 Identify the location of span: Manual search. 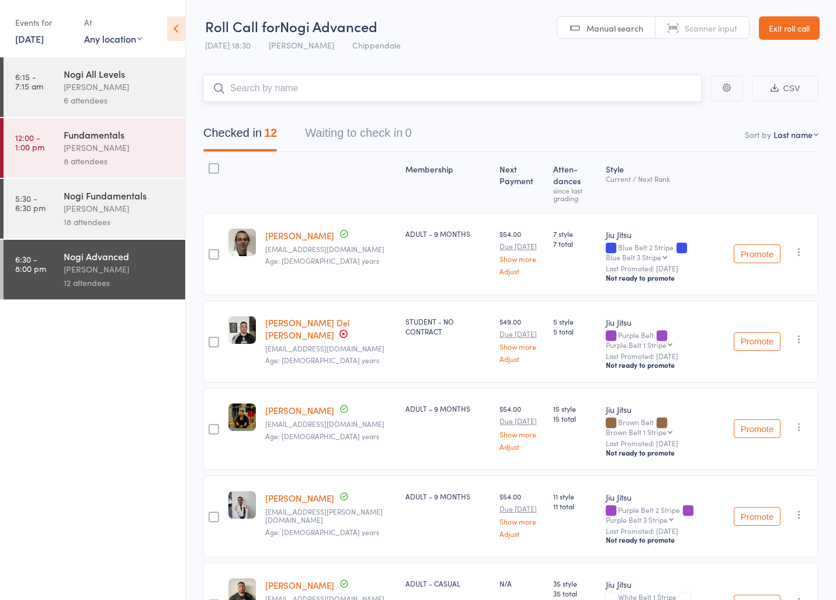
(615, 28).